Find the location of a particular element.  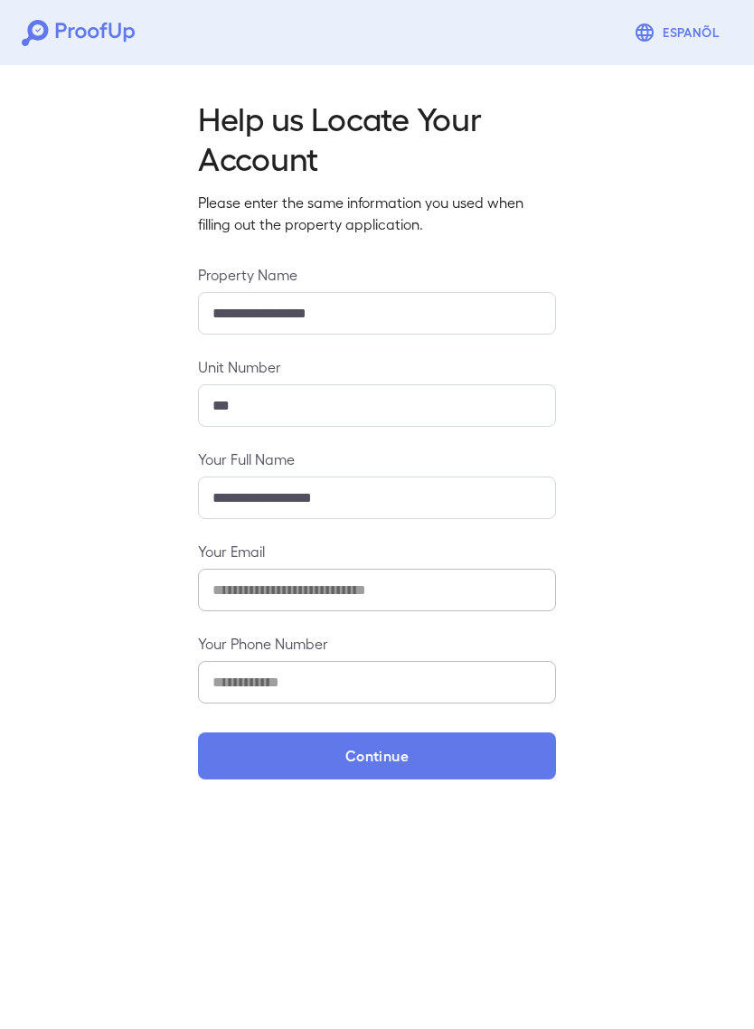

button: Espanõl is located at coordinates (679, 33).